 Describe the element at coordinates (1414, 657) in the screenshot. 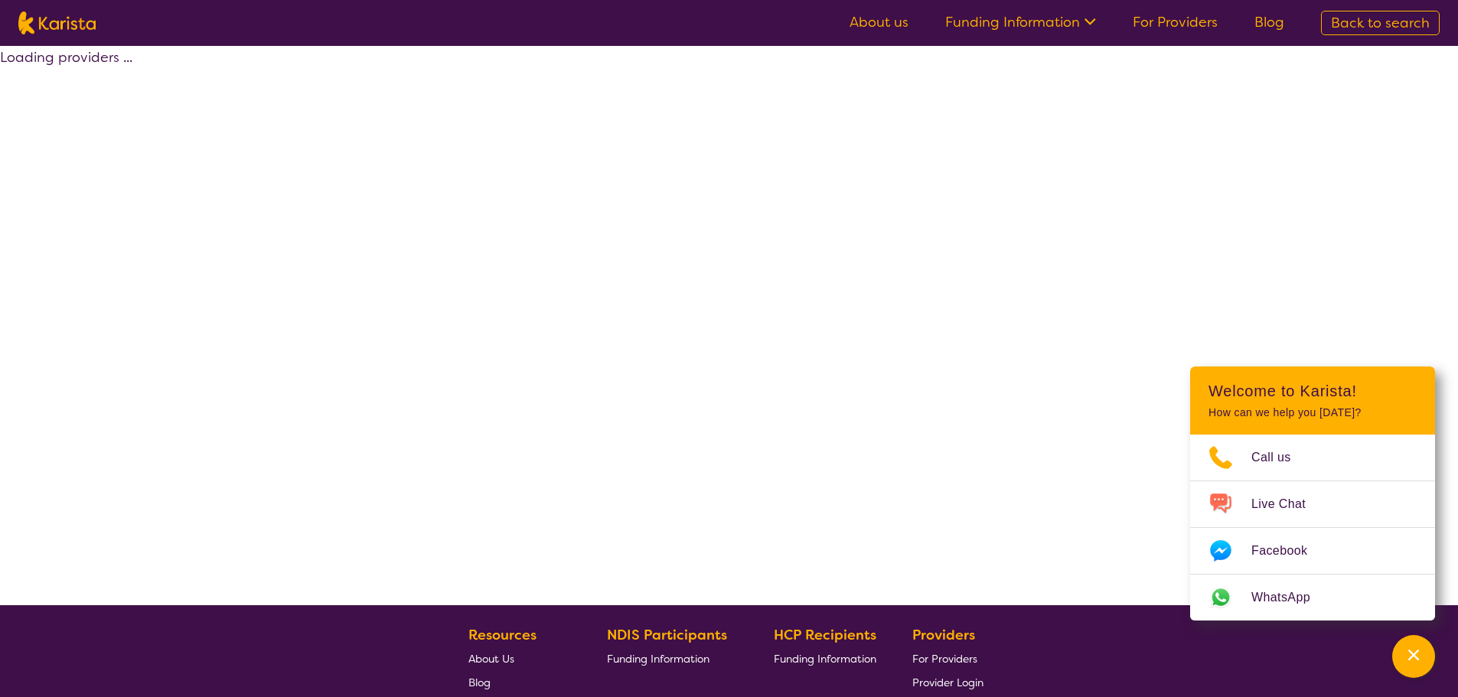

I see `button: Channel Menu` at that location.